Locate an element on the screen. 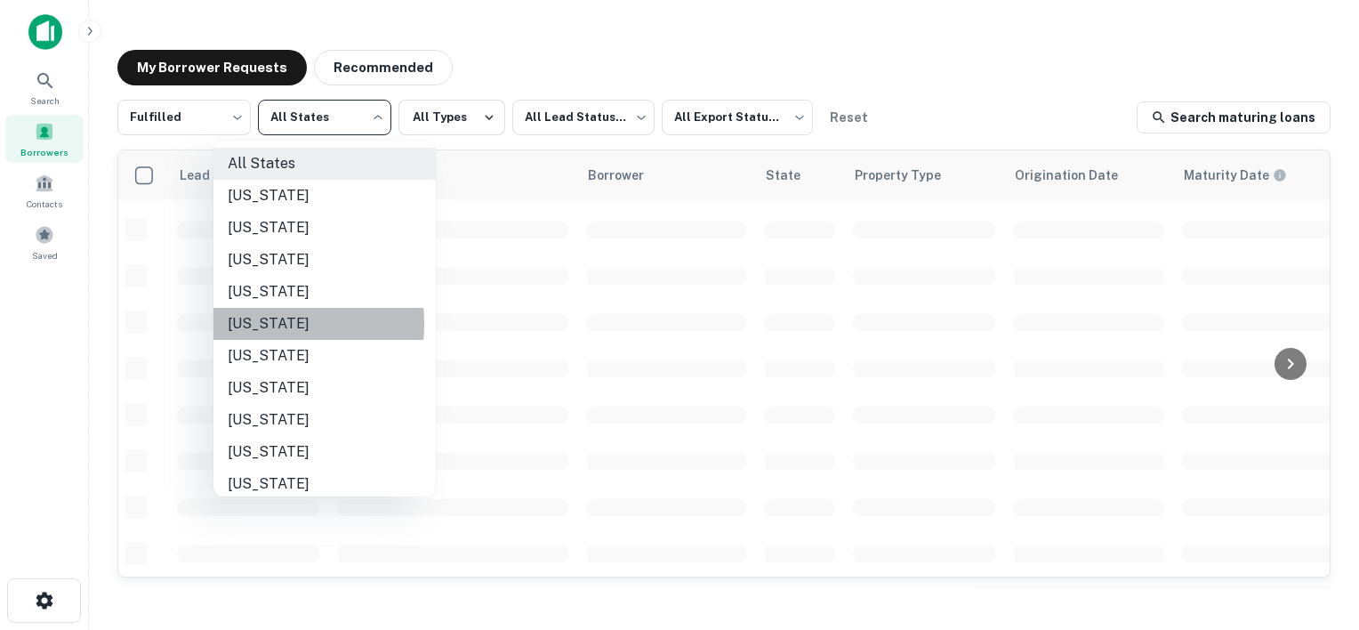 This screenshot has width=1359, height=630. li: All States is located at coordinates (325, 164).